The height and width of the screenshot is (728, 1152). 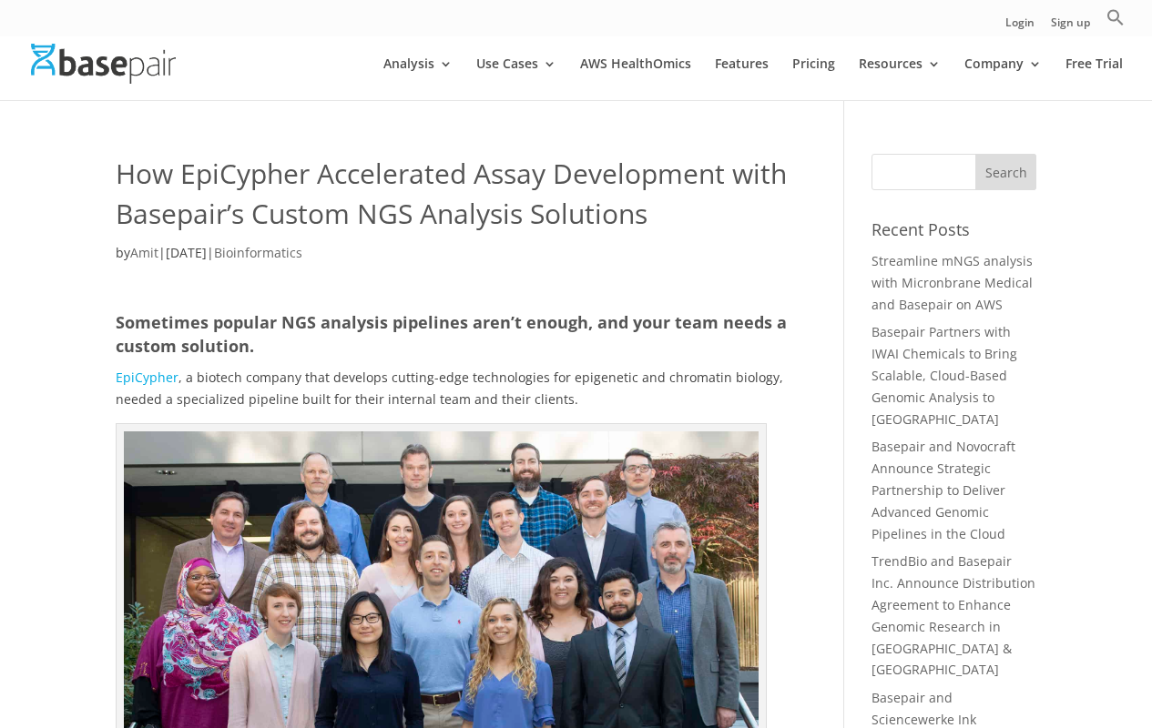 What do you see at coordinates (1115, 22) in the screenshot?
I see `a: Search Icon Link` at bounding box center [1115, 22].